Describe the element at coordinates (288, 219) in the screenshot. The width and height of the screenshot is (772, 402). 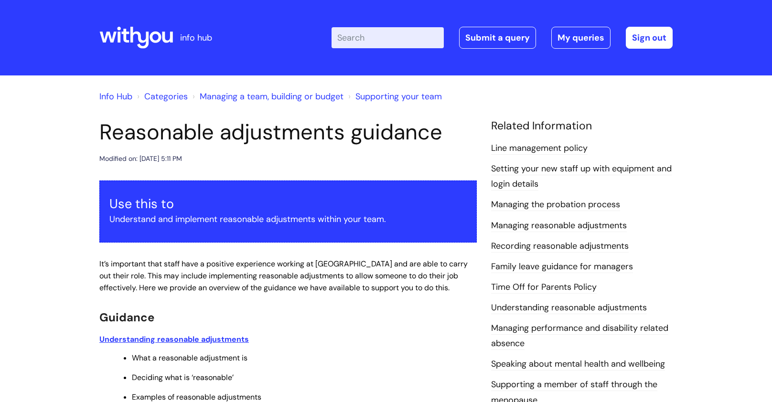
I see `p: Understand and implement reasonable adjustments within your team.` at that location.